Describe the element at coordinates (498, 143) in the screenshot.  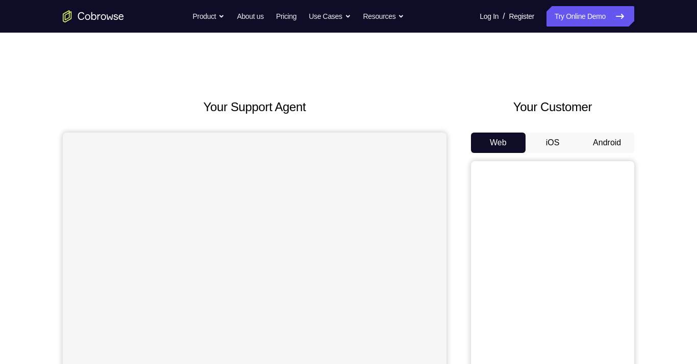
I see `button: Web` at that location.